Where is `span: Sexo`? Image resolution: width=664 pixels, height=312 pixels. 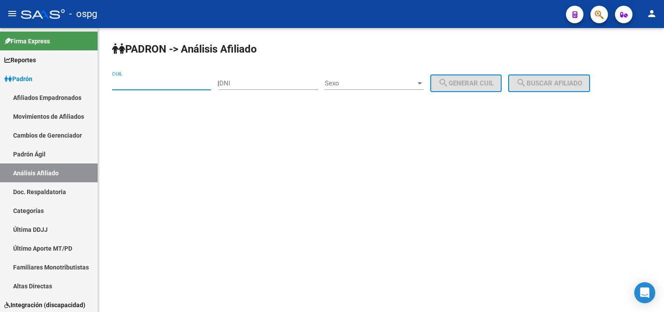 span: Sexo is located at coordinates (370, 83).